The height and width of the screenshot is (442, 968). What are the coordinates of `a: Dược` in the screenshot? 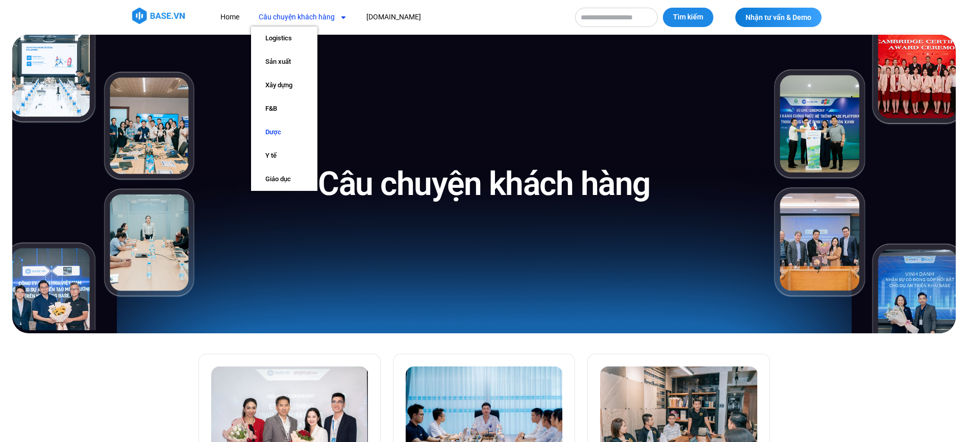 It's located at (284, 132).